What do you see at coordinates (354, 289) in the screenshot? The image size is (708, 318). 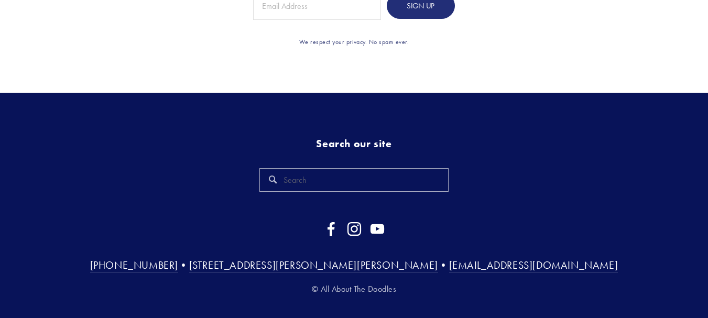 I see `p: © All About The Doodles` at bounding box center [354, 289].